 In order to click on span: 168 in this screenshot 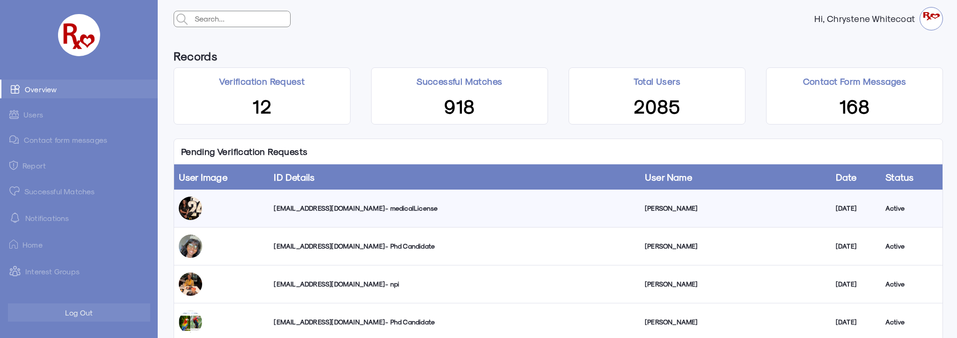, I will do `click(854, 105)`.